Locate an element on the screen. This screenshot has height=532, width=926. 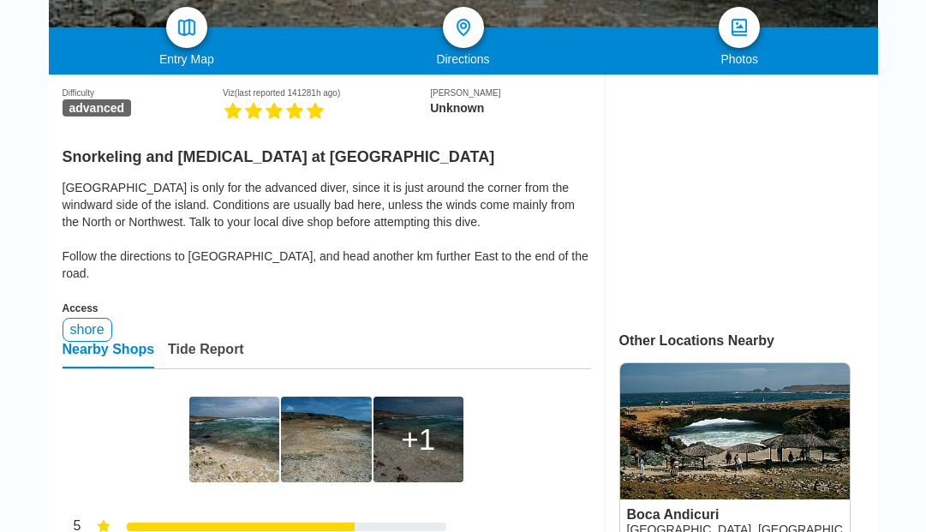
div: Photos is located at coordinates (739, 59).